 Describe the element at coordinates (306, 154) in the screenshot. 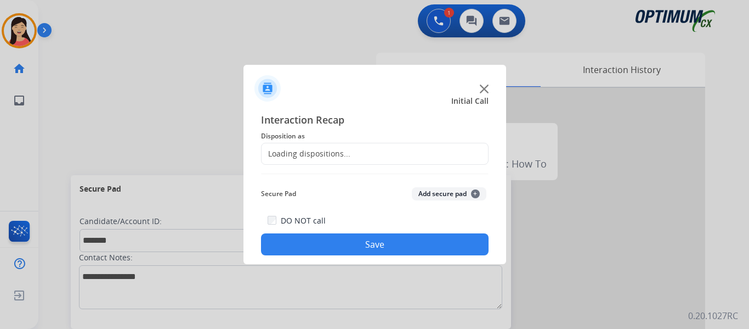

I see `div: Loading dispositions...` at that location.